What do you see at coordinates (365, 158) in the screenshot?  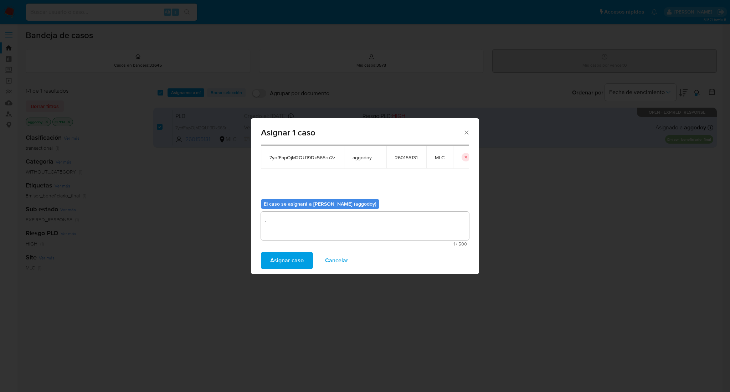 I see `span: aggodoy` at bounding box center [365, 158].